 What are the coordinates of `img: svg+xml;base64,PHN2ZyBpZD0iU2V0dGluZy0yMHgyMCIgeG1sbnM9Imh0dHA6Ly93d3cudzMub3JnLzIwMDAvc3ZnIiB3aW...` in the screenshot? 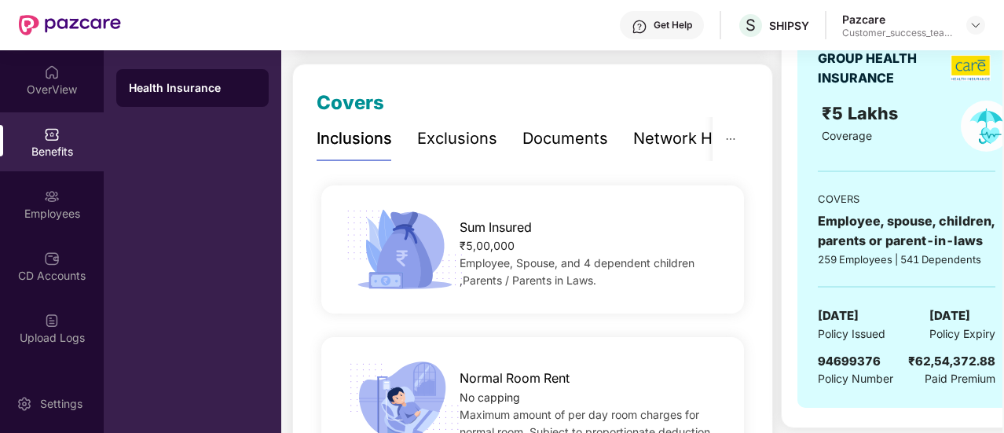 It's located at (24, 404).